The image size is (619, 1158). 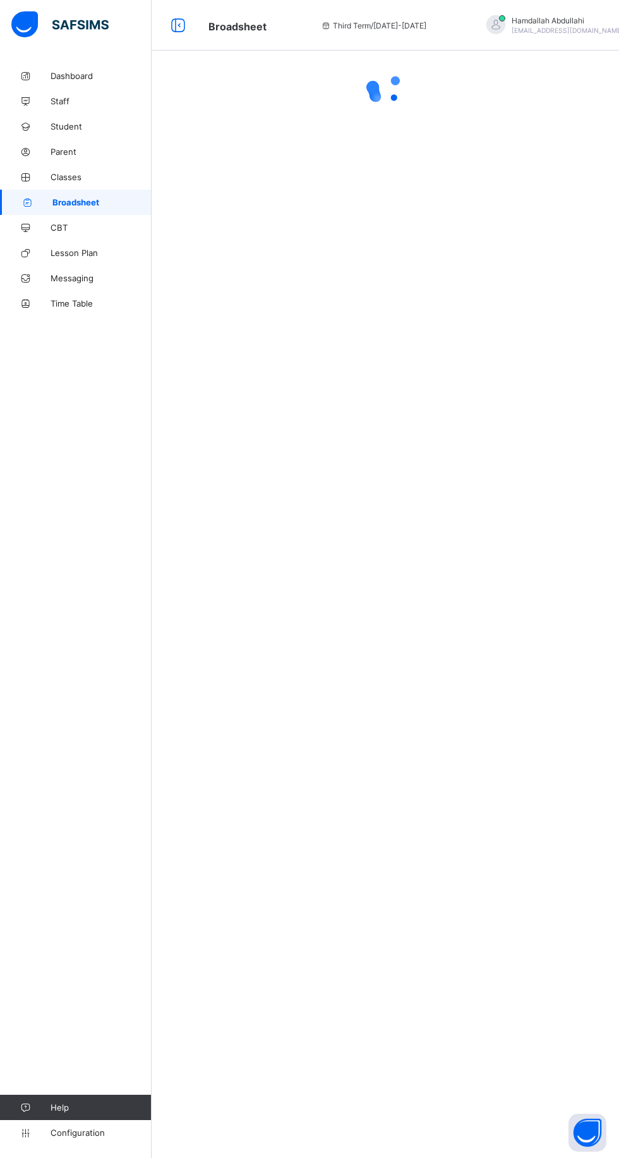 What do you see at coordinates (588, 1133) in the screenshot?
I see `button: Open asap` at bounding box center [588, 1133].